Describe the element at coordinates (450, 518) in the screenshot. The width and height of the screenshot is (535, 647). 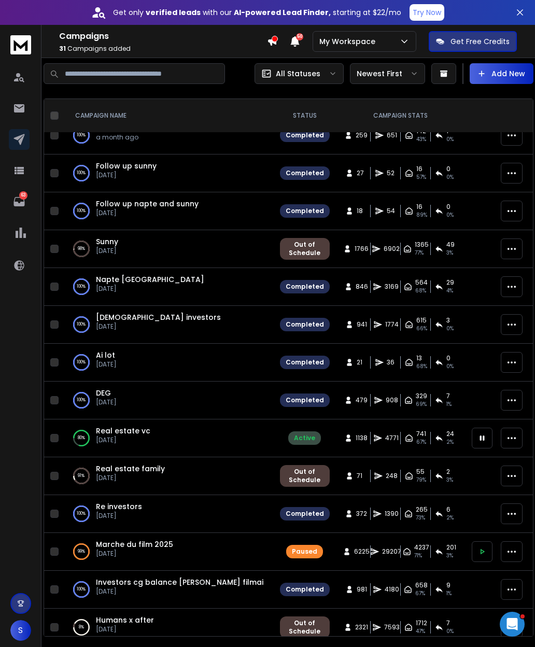
I see `span: 2 %` at that location.